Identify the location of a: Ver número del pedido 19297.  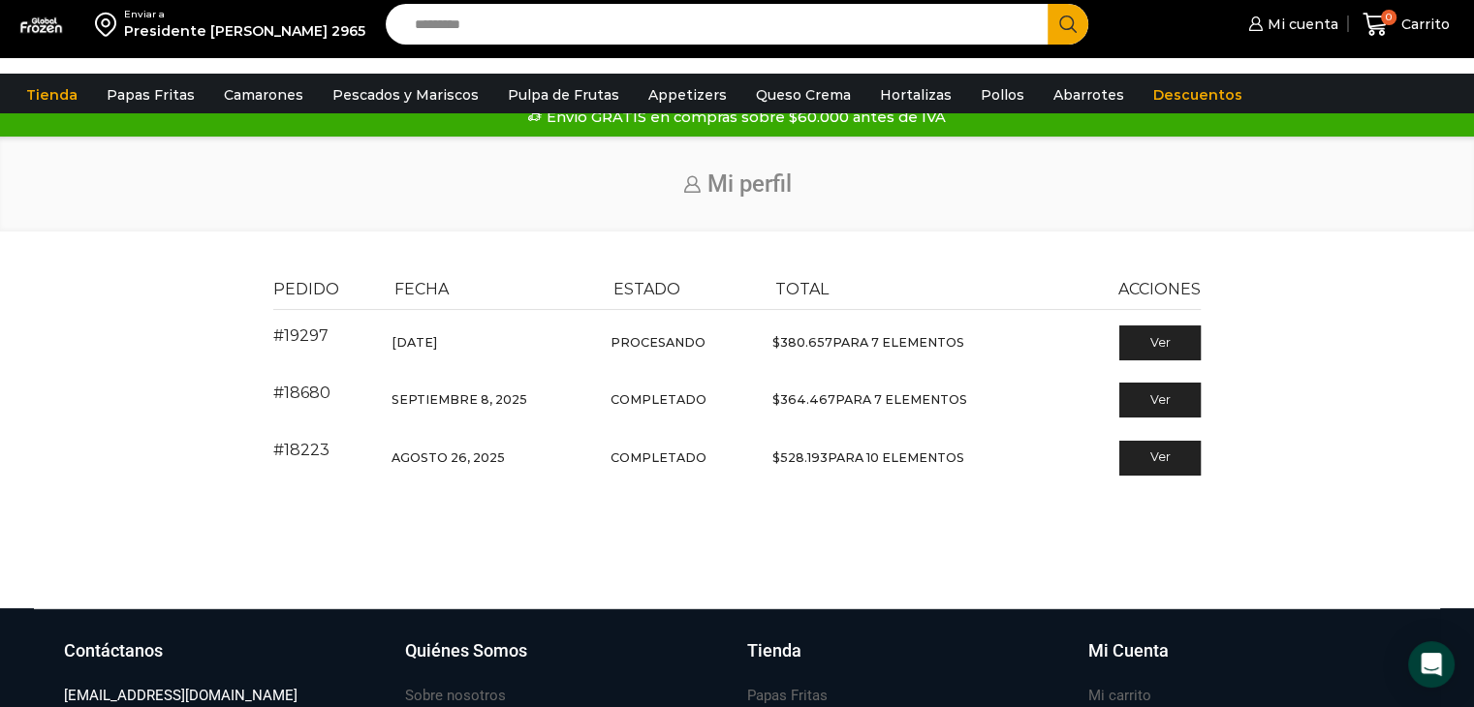
(300, 335).